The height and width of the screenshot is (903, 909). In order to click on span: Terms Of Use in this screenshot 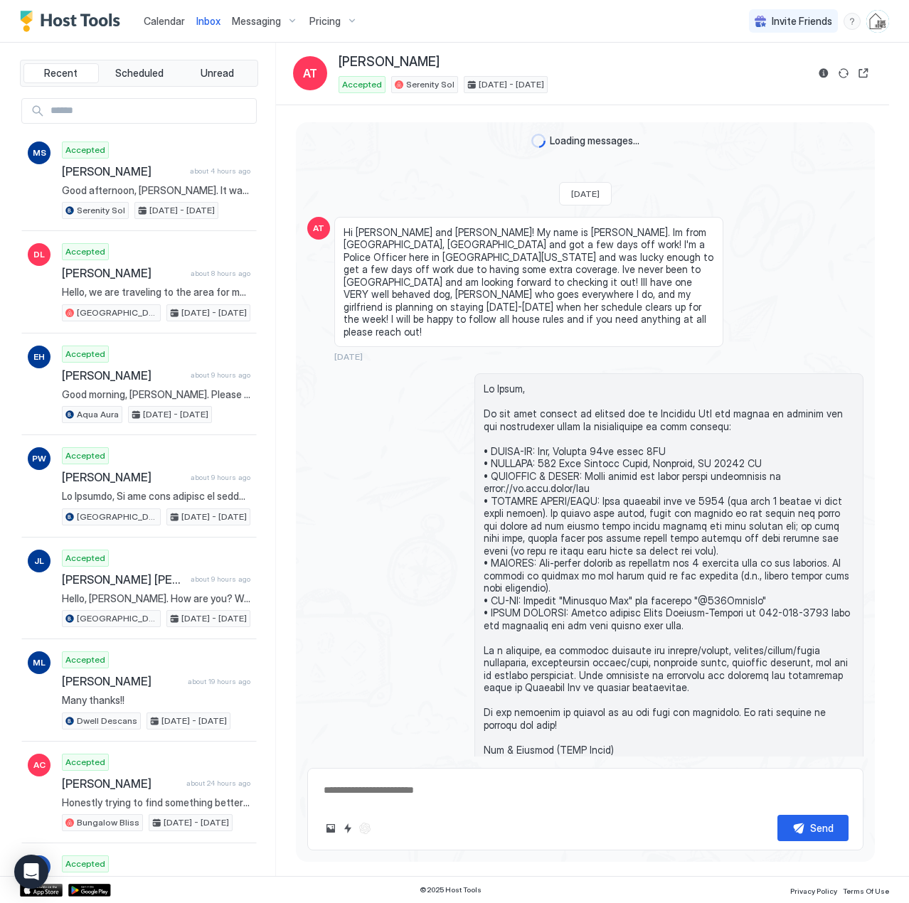, I will do `click(865, 891)`.